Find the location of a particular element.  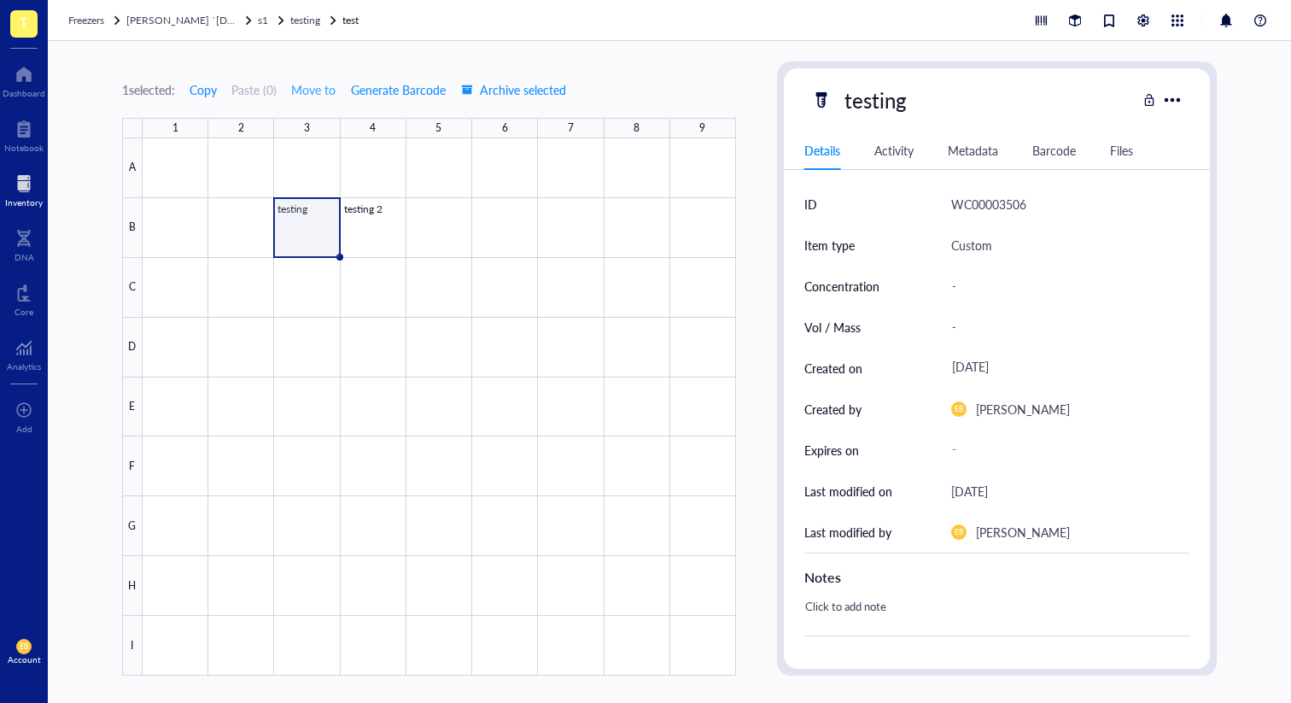

div: B is located at coordinates (132, 228).